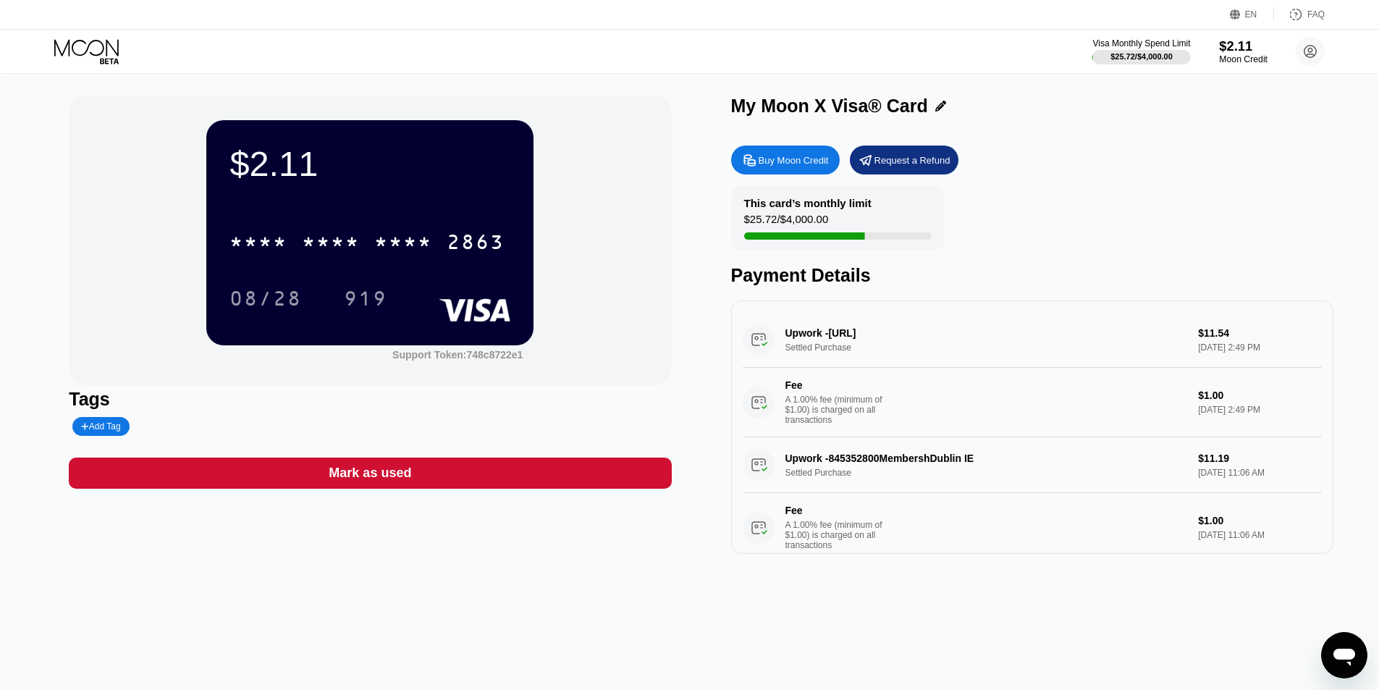  I want to click on div: Tags, so click(370, 399).